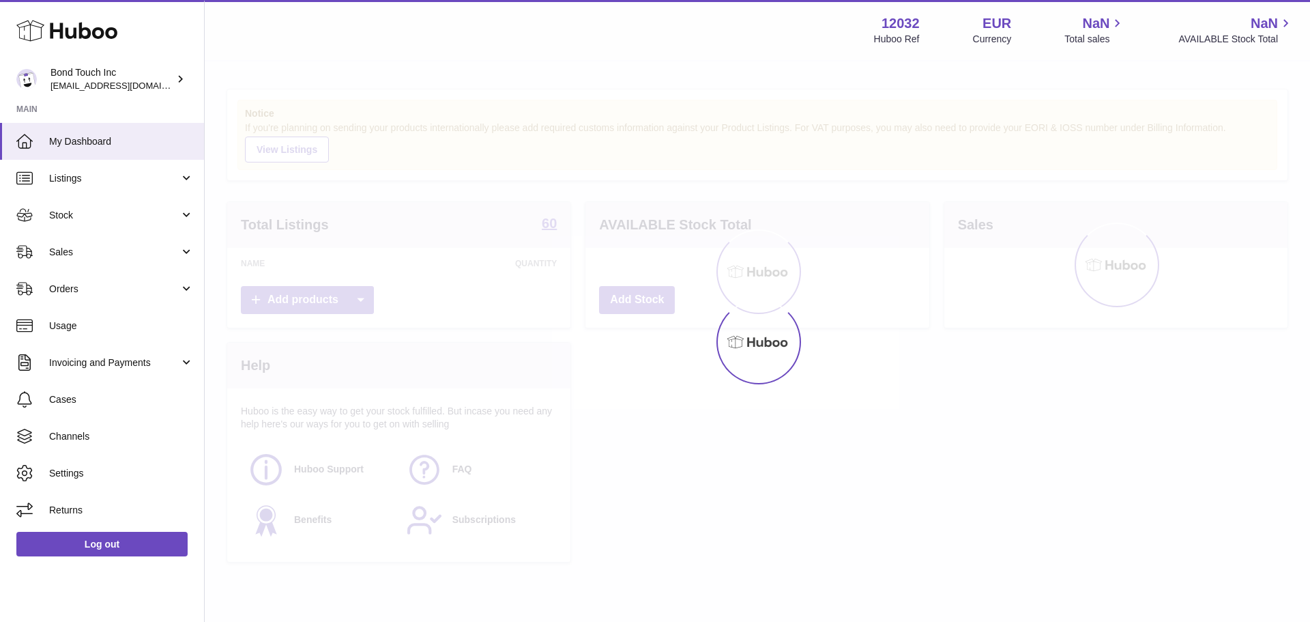 This screenshot has width=1310, height=622. Describe the element at coordinates (121, 399) in the screenshot. I see `span: Cases` at that location.